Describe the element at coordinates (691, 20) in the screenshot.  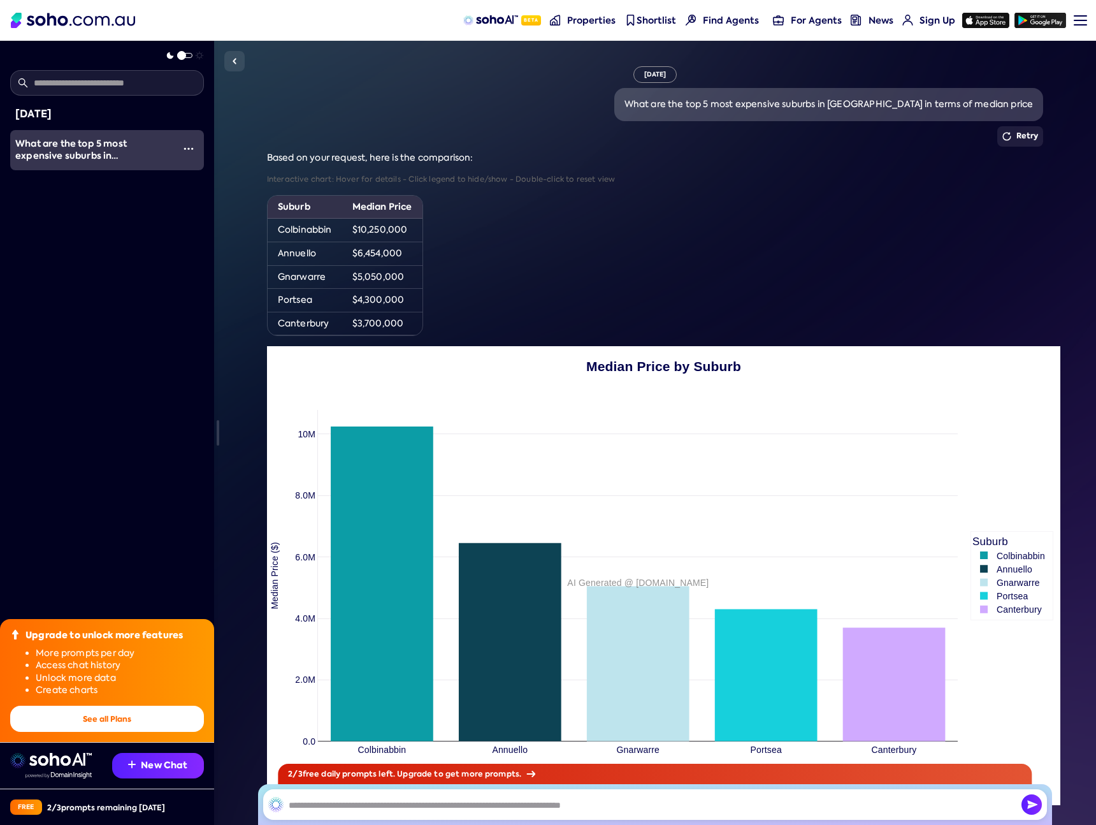
I see `img: Find agents icon` at that location.